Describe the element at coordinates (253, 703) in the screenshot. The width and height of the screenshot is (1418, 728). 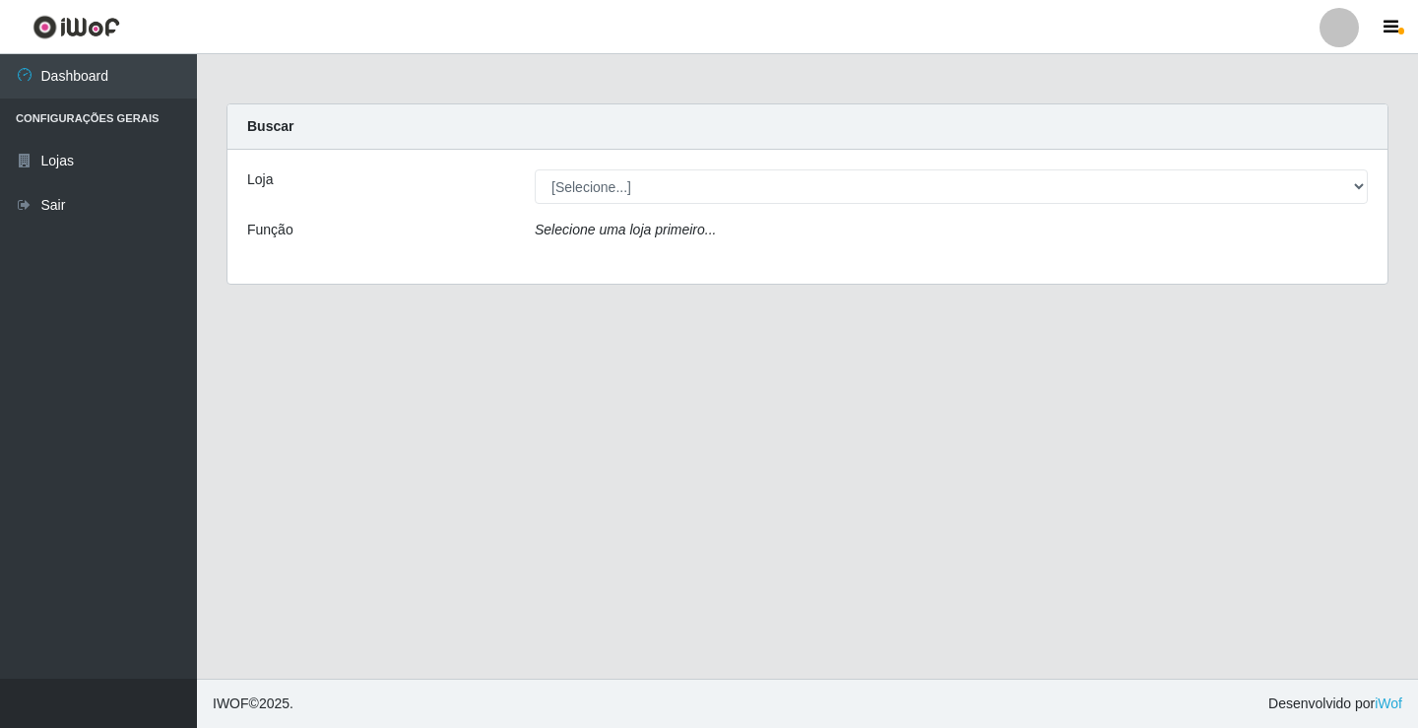
I see `span: © 2025 .` at that location.